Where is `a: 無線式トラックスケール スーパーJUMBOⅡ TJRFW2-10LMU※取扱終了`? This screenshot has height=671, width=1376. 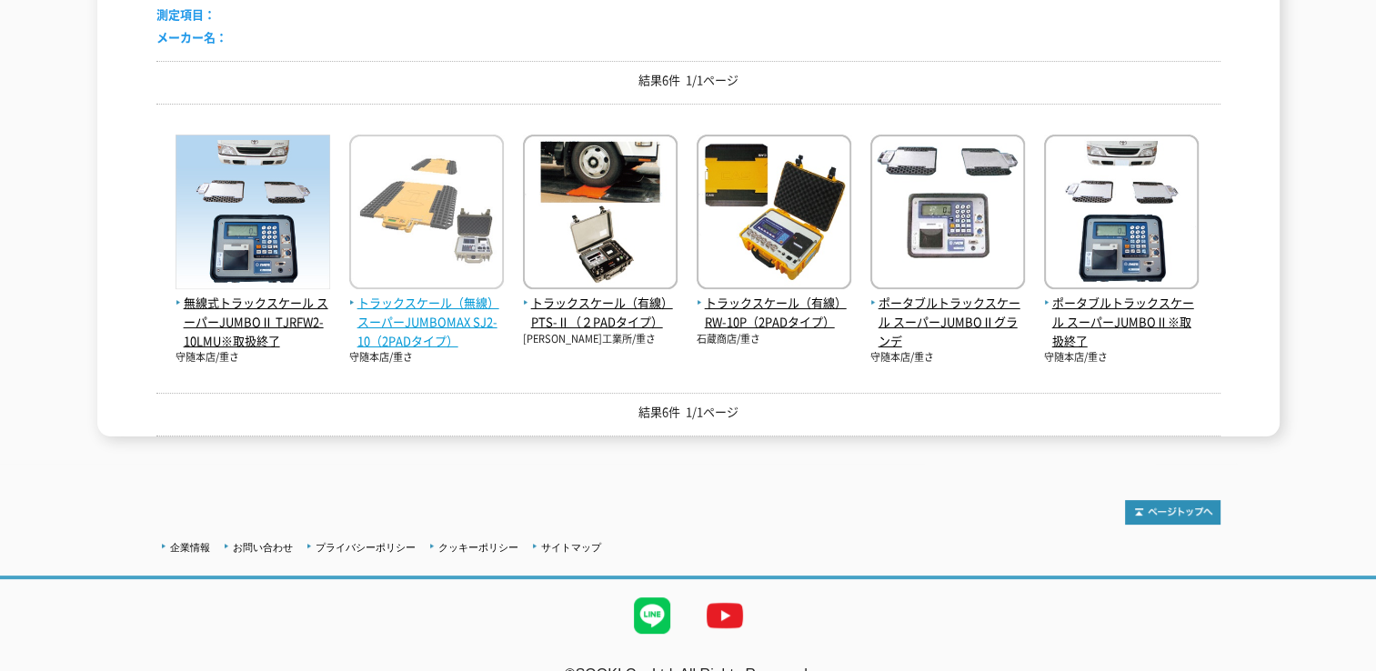
a: 無線式トラックスケール スーパーJUMBOⅡ TJRFW2-10LMU※取扱終了 is located at coordinates (253, 312).